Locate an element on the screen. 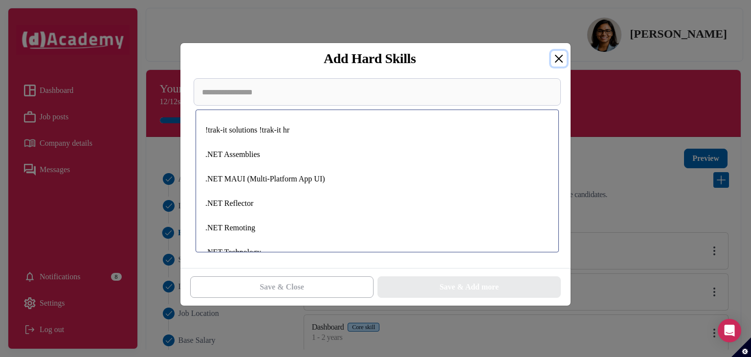 Image resolution: width=751 pixels, height=357 pixels. button: Save & Close is located at coordinates (282, 287).